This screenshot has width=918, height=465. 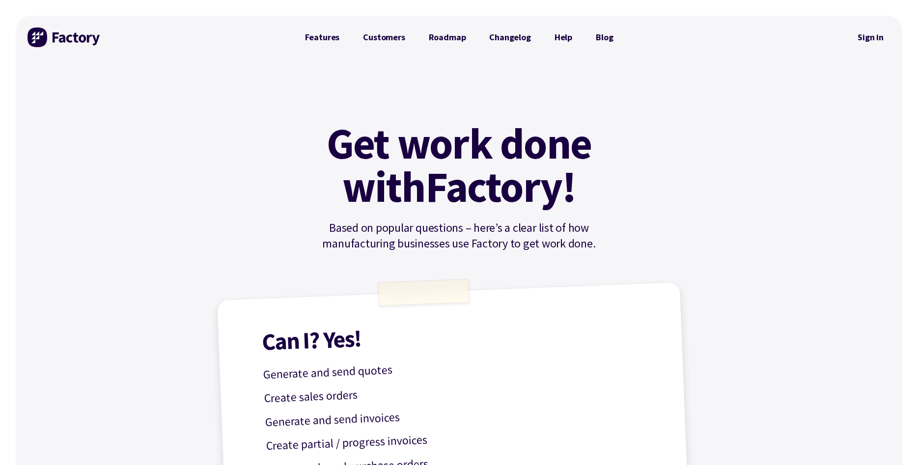 What do you see at coordinates (563, 37) in the screenshot?
I see `a: Help` at bounding box center [563, 37].